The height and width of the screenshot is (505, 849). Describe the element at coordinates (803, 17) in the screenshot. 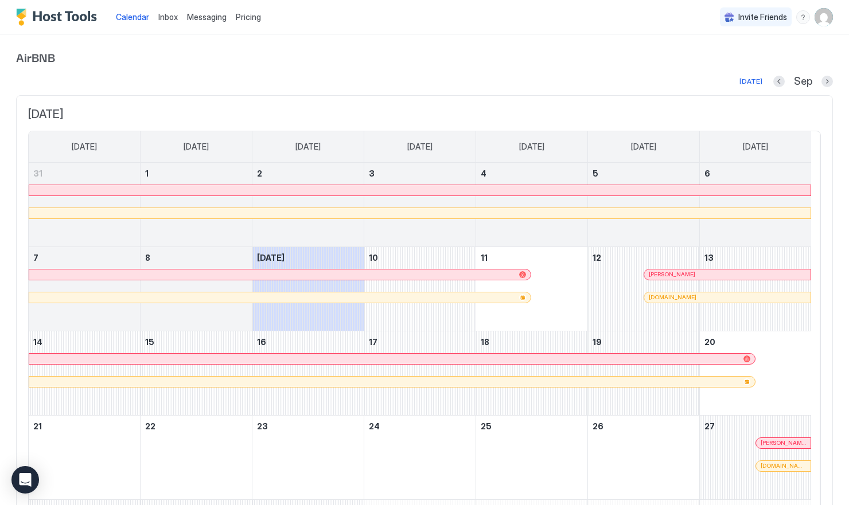

I see `div: menu` at that location.